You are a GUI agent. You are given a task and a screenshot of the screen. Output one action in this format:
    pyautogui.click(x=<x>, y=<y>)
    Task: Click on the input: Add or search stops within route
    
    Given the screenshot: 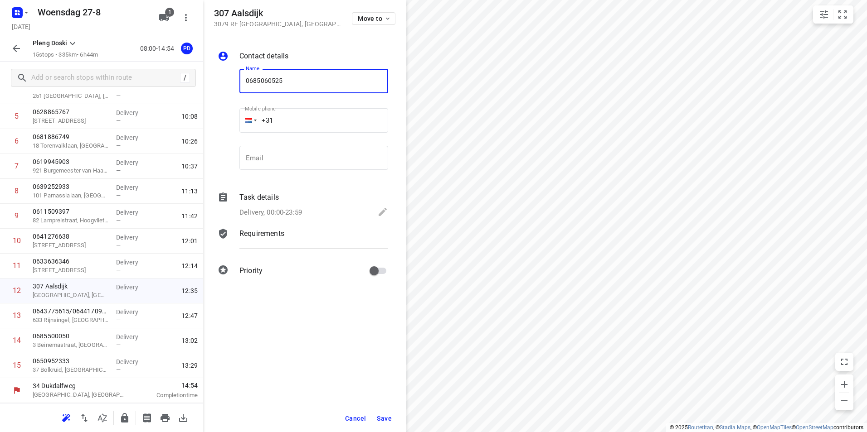 What is the action you would take?
    pyautogui.click(x=106, y=78)
    